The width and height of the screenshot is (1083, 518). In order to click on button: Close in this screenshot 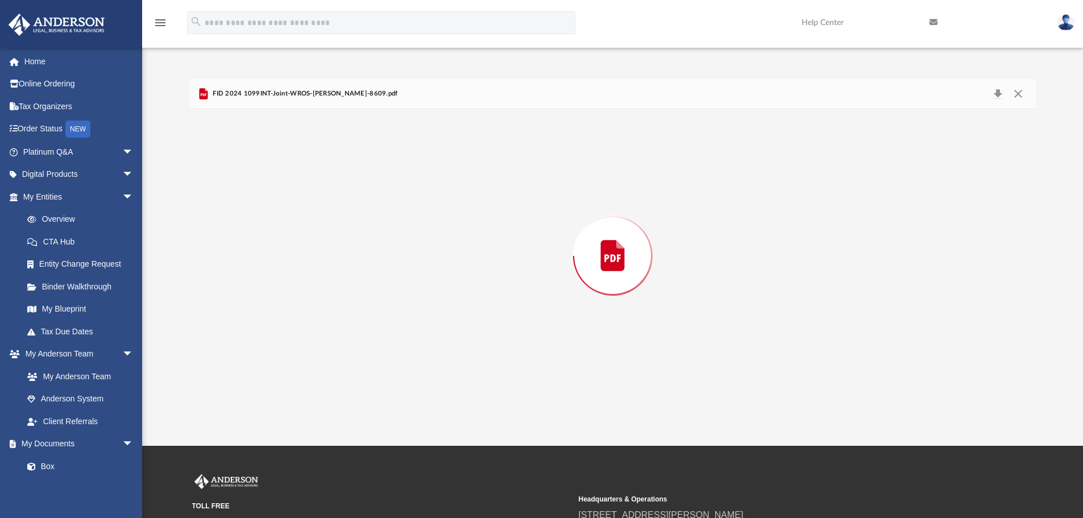, I will do `click(1018, 94)`.